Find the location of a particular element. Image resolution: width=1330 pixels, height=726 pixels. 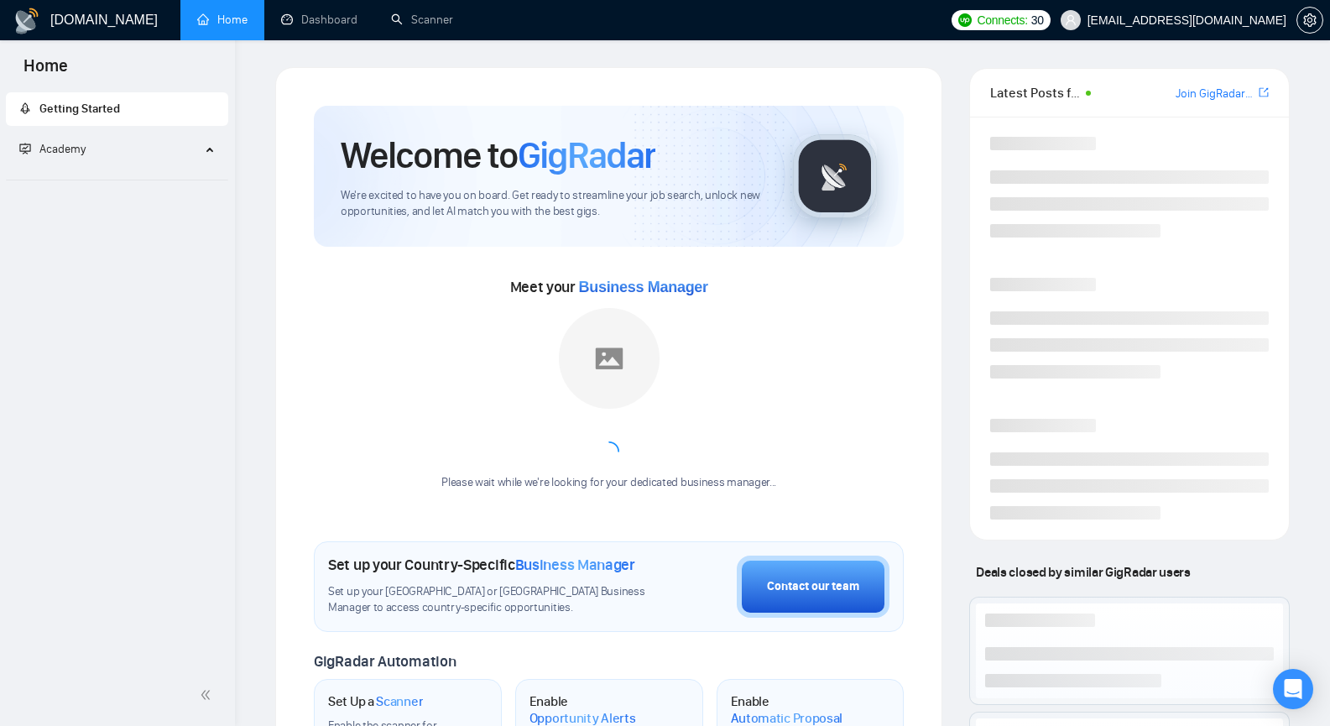

h1: Welcome to is located at coordinates (498, 155).